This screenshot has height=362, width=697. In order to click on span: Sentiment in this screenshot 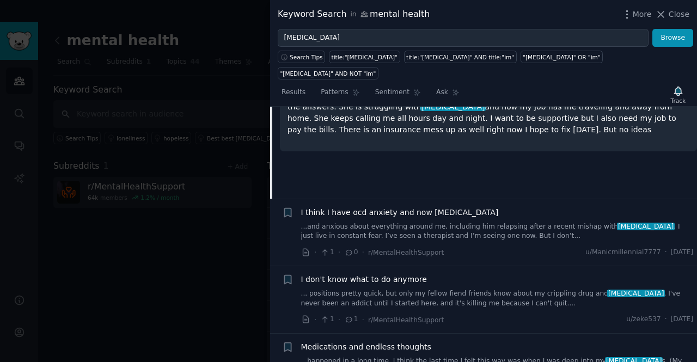, I will do `click(392, 93)`.